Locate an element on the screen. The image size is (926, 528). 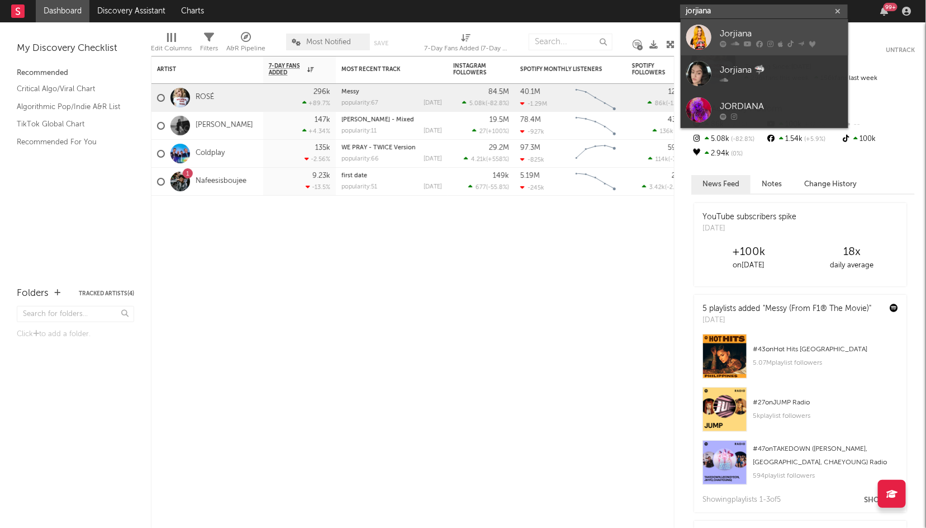
div: 59.7M is located at coordinates (678, 148).